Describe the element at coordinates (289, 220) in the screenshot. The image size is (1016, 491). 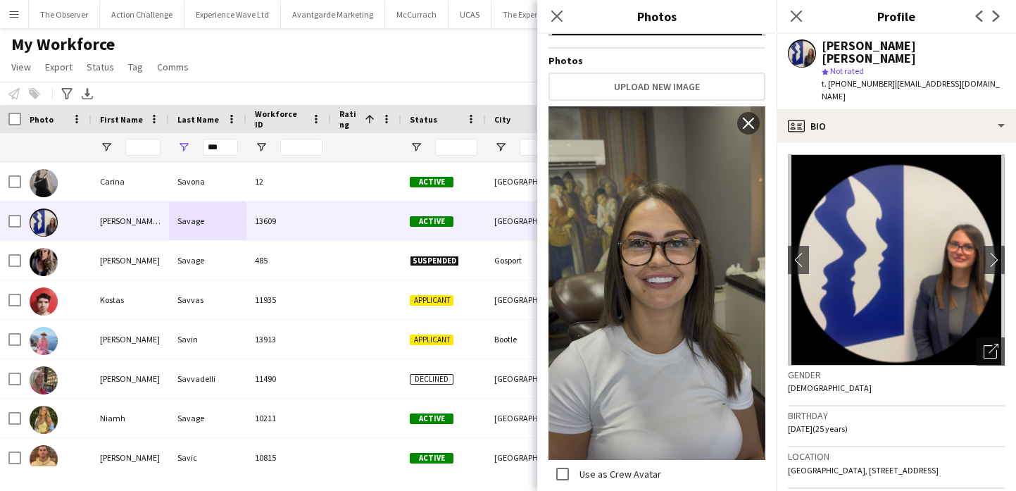
I see `div: 13609` at that location.